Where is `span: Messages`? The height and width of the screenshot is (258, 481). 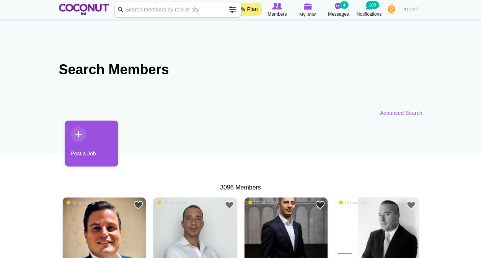
span: Messages is located at coordinates (339, 14).